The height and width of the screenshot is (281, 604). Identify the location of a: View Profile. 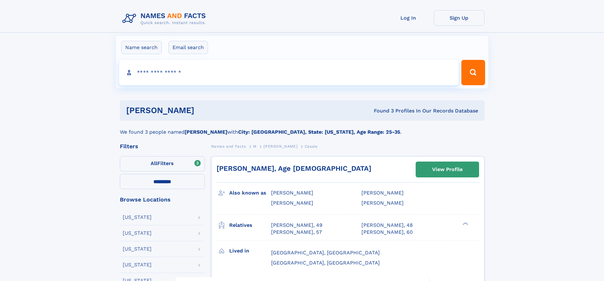
(447, 170).